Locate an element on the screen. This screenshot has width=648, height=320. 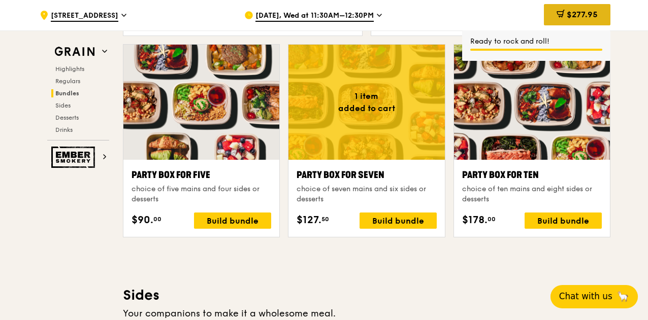
span: Chat with us is located at coordinates (585, 296).